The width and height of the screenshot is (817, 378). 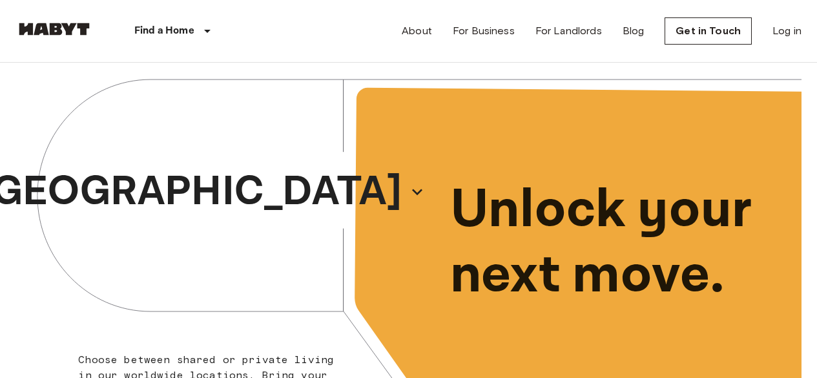 I want to click on a: Blog, so click(x=634, y=31).